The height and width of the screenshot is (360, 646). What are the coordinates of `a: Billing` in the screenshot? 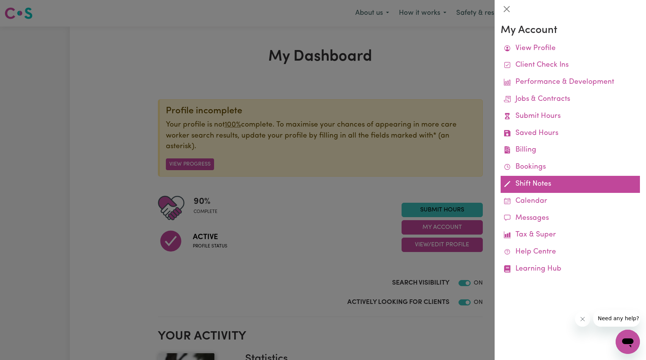 It's located at (570, 150).